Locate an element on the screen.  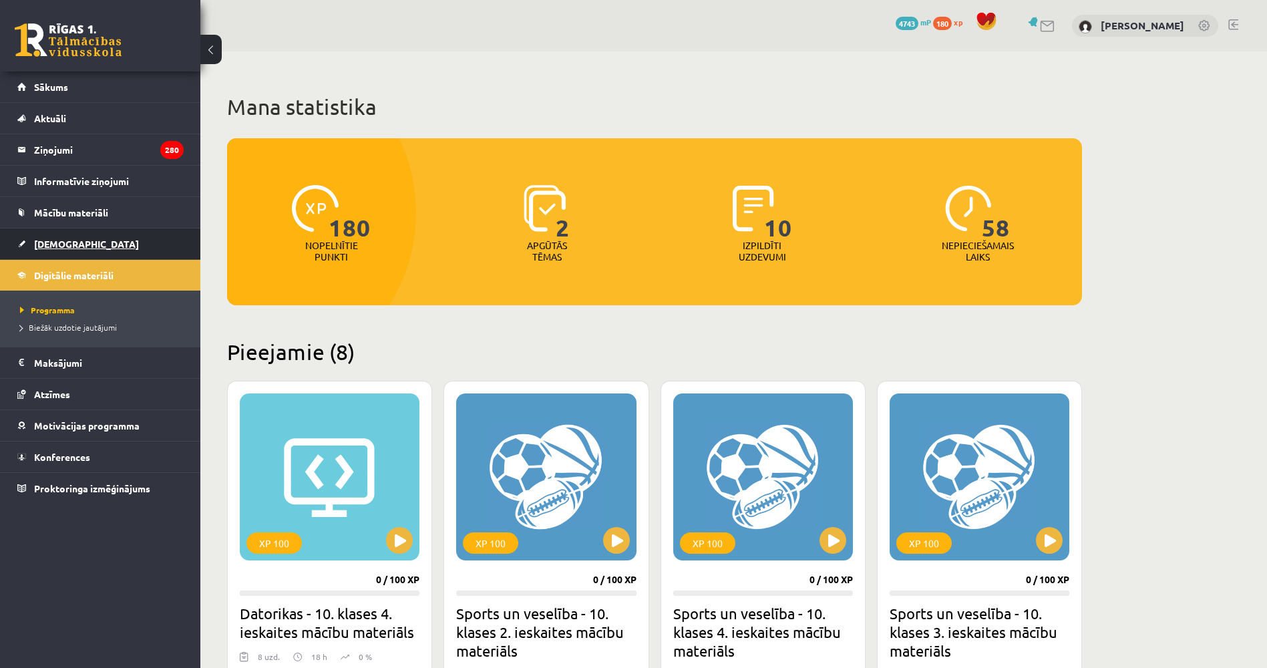
a: Aktuāli is located at coordinates (100, 118).